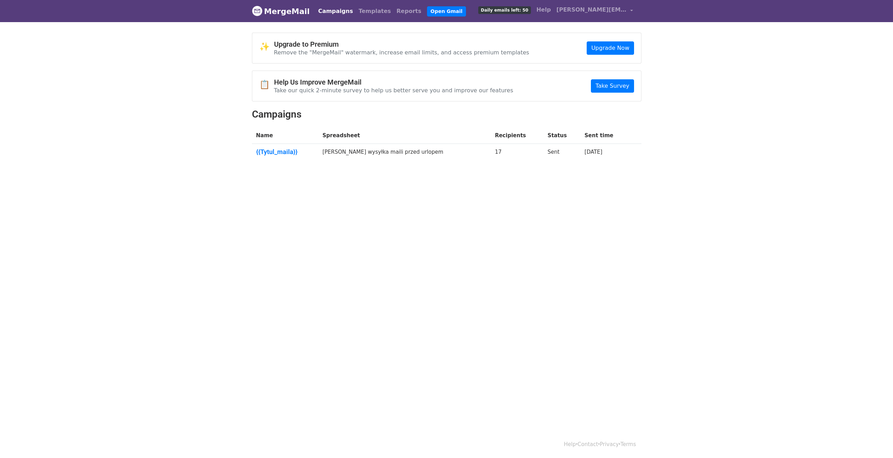 This screenshot has height=458, width=893. I want to click on p: Remove the "MergeMail" watermark, increase email limits, and access premium templates, so click(402, 52).